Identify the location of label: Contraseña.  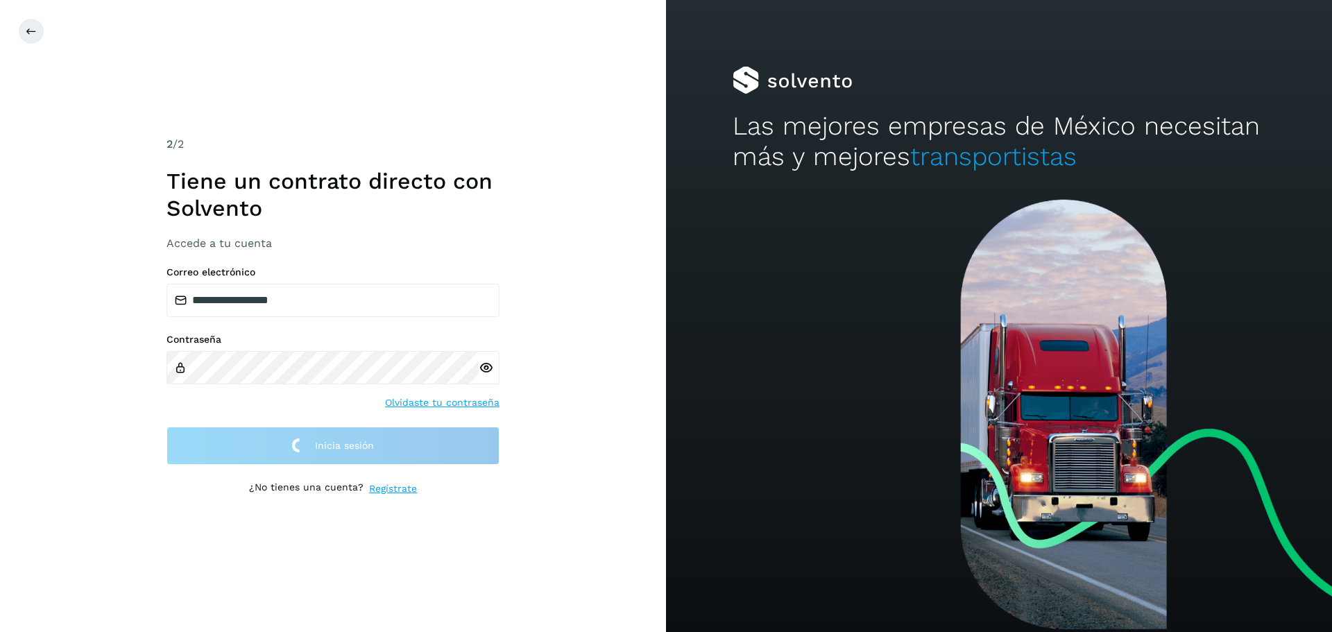
(333, 339).